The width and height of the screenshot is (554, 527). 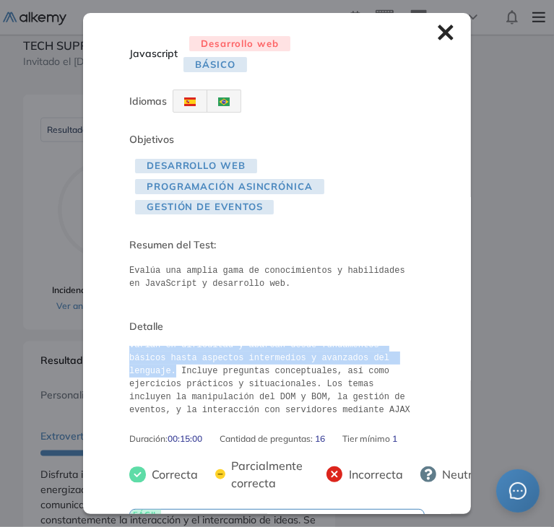 What do you see at coordinates (230, 186) in the screenshot?
I see `span: Programación asincrónica` at bounding box center [230, 186].